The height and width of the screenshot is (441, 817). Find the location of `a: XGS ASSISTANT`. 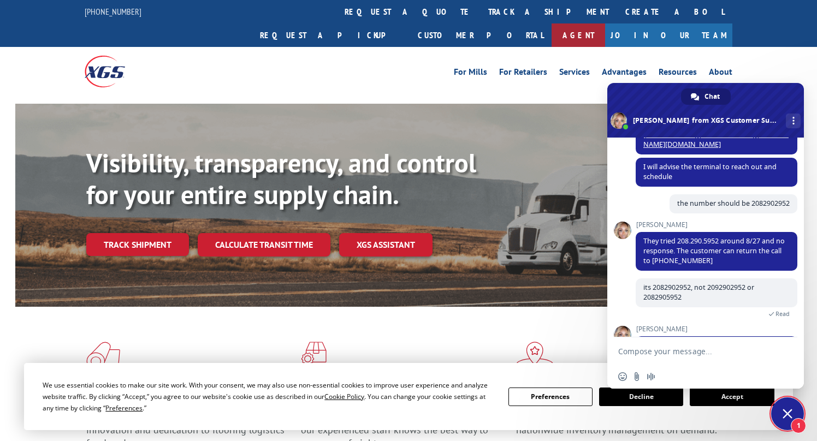

a: XGS ASSISTANT is located at coordinates (386, 245).